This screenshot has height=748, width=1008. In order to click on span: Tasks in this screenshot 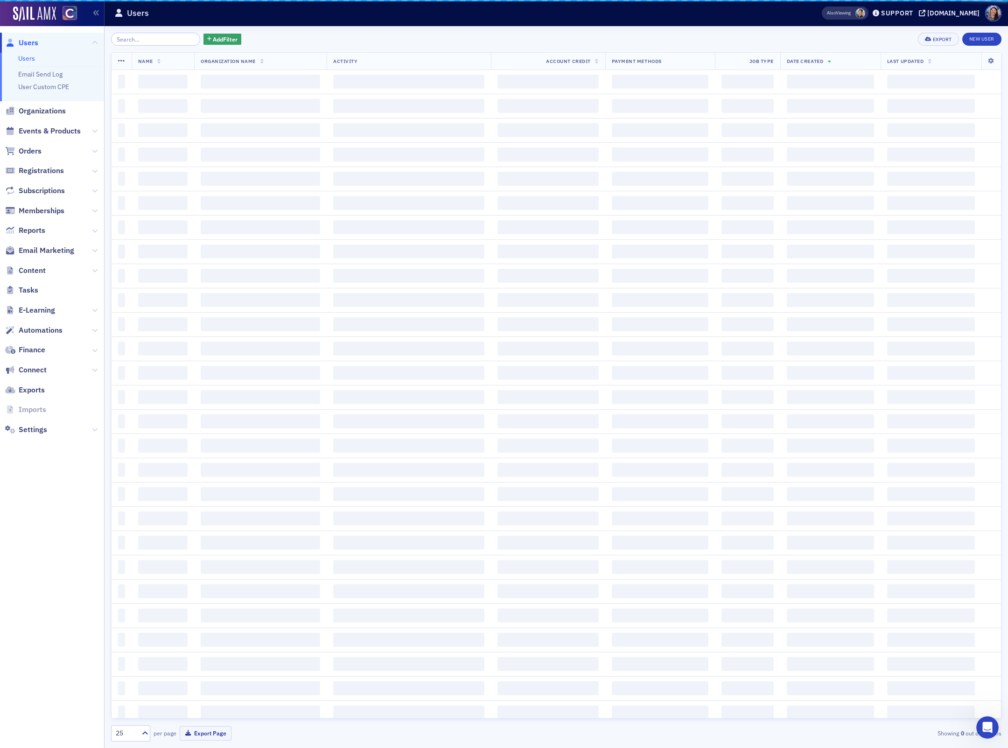, I will do `click(28, 290)`.